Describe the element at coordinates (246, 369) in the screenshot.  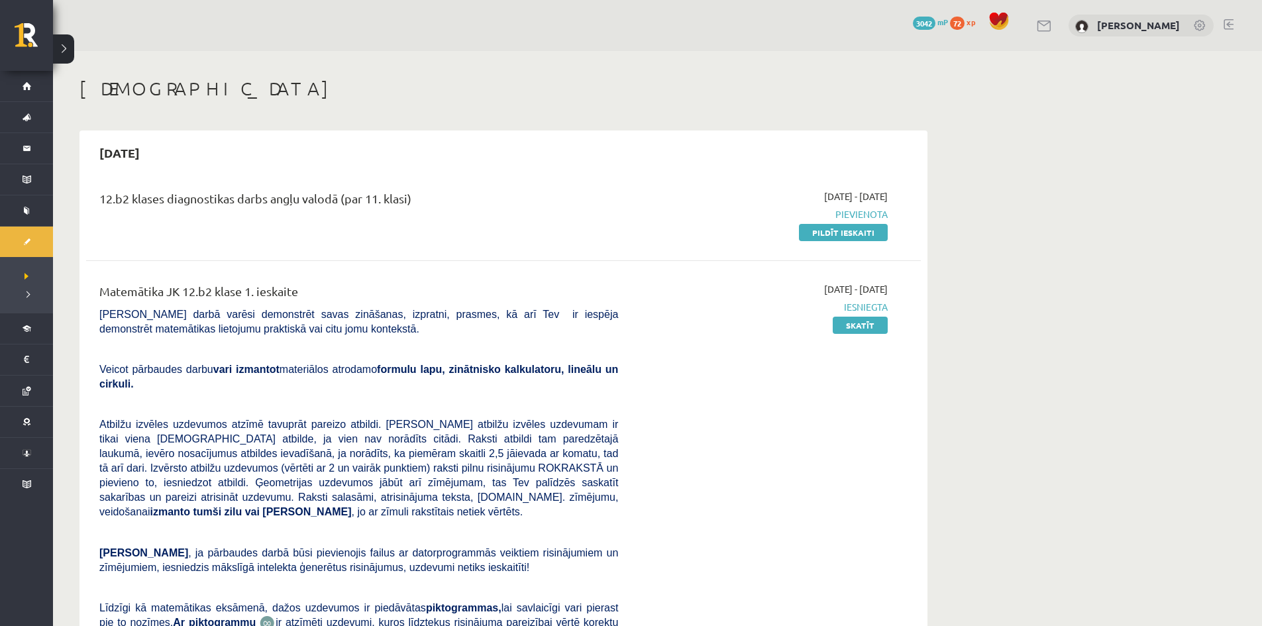
I see `b: vari izmantot` at that location.